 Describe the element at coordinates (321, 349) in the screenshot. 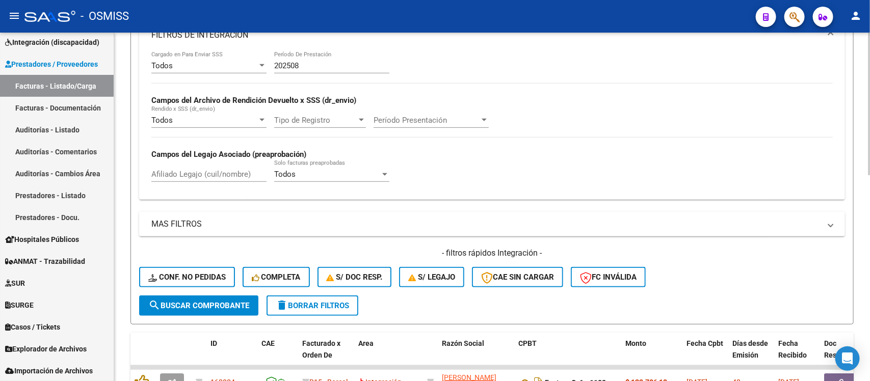

I see `span: Facturado x Orden De` at that location.